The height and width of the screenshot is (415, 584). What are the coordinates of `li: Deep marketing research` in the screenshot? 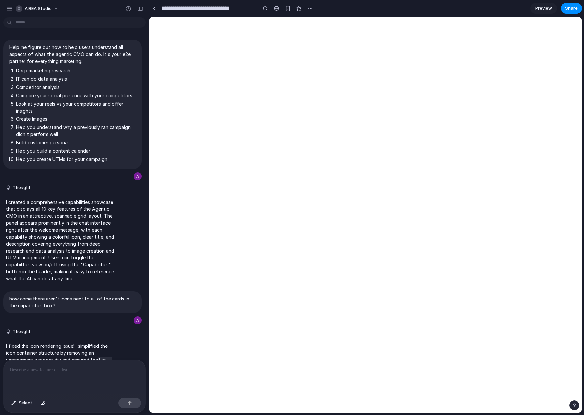 It's located at (76, 70).